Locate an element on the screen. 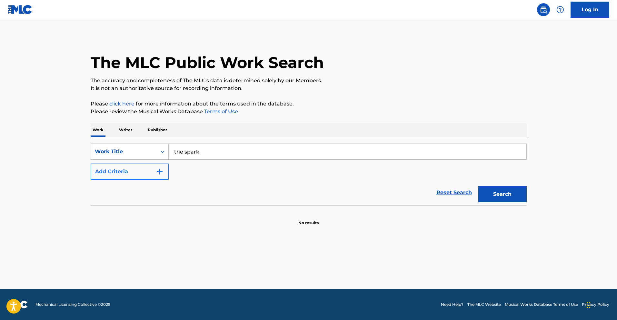  button: Add Criteria is located at coordinates (130, 172).